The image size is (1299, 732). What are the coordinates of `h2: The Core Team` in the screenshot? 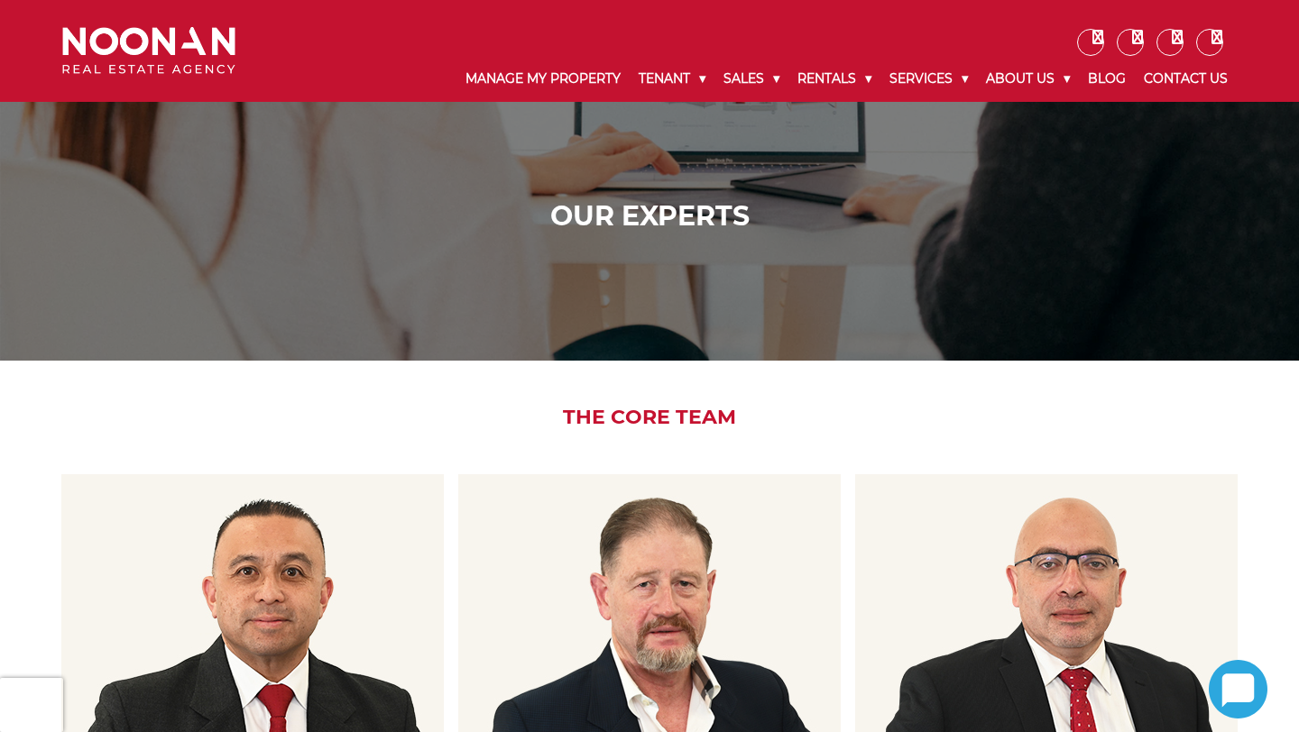 It's located at (649, 418).